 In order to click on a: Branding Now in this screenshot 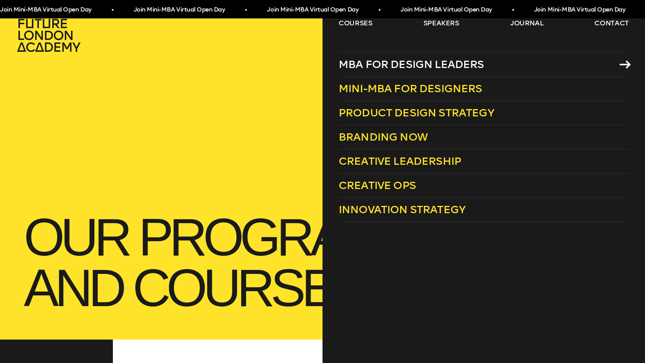, I will do `click(484, 137)`.